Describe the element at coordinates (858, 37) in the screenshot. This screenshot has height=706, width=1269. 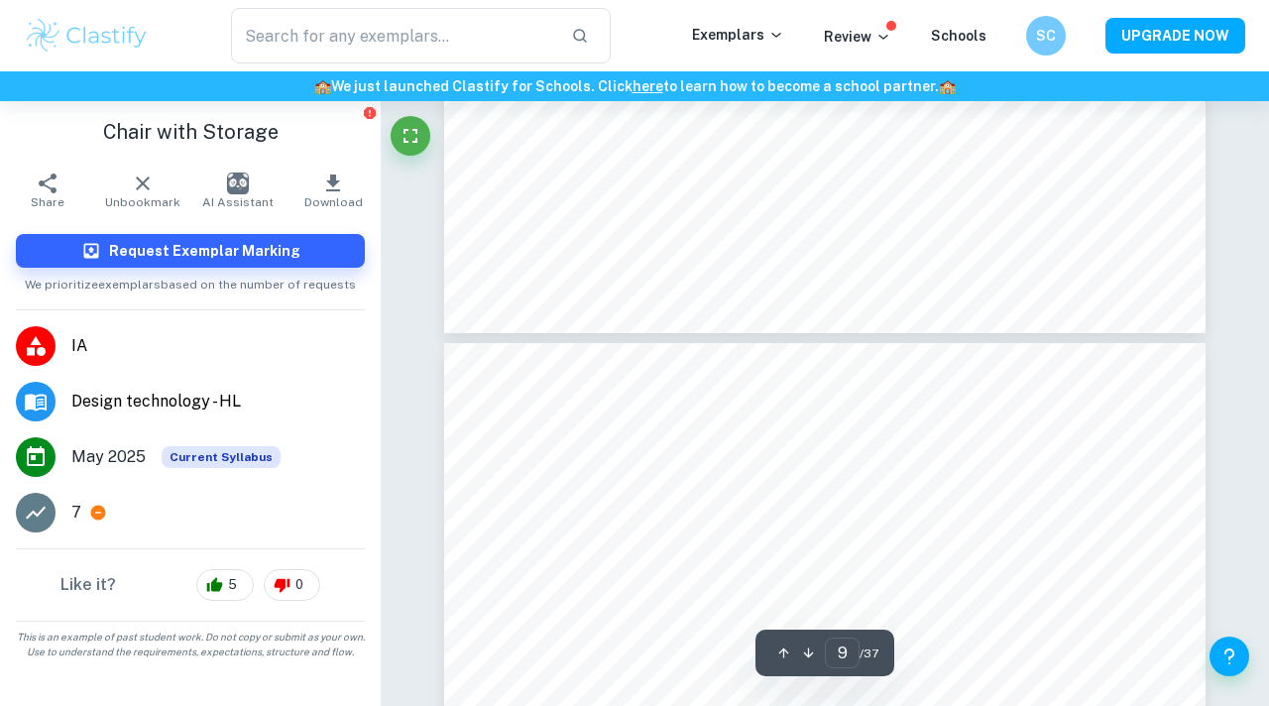
I see `p: Review` at that location.